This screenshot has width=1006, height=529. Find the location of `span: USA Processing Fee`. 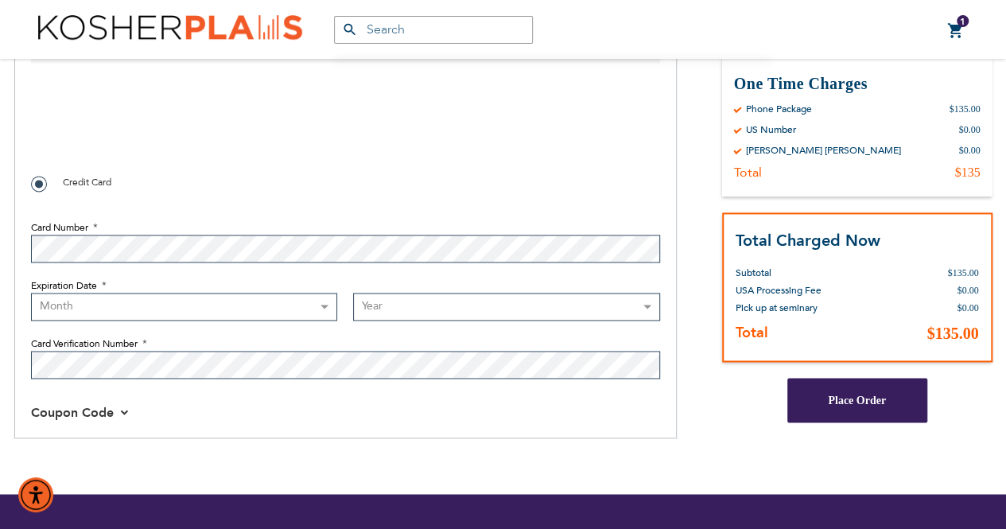

span: USA Processing Fee is located at coordinates (778, 290).